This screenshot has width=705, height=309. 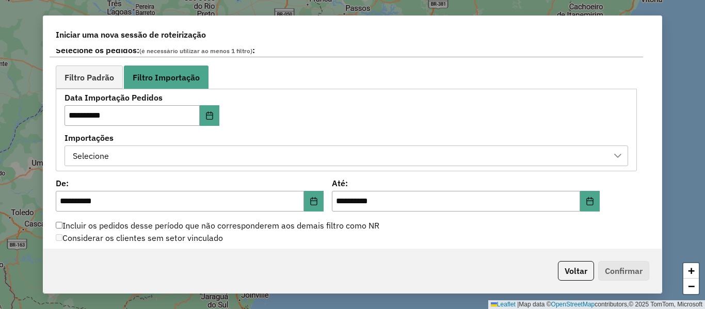 I want to click on input: Considerar os clientes sem setor vinculado, so click(x=59, y=237).